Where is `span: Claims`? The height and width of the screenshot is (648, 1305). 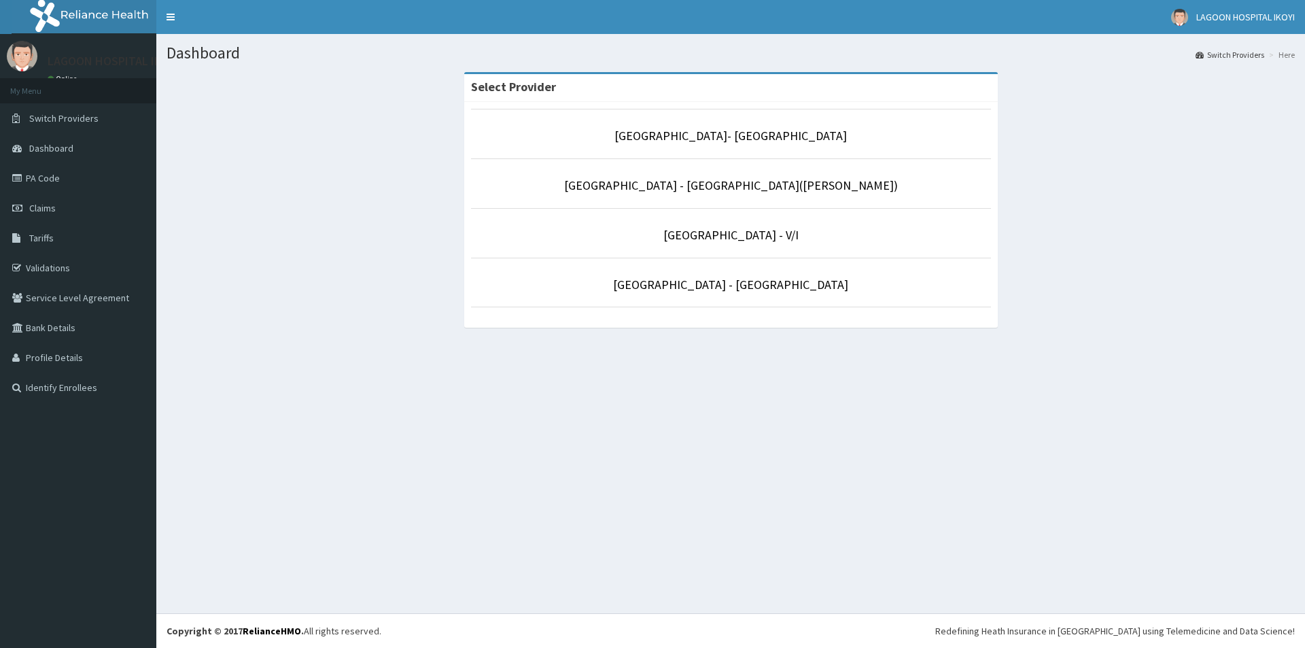
span: Claims is located at coordinates (42, 208).